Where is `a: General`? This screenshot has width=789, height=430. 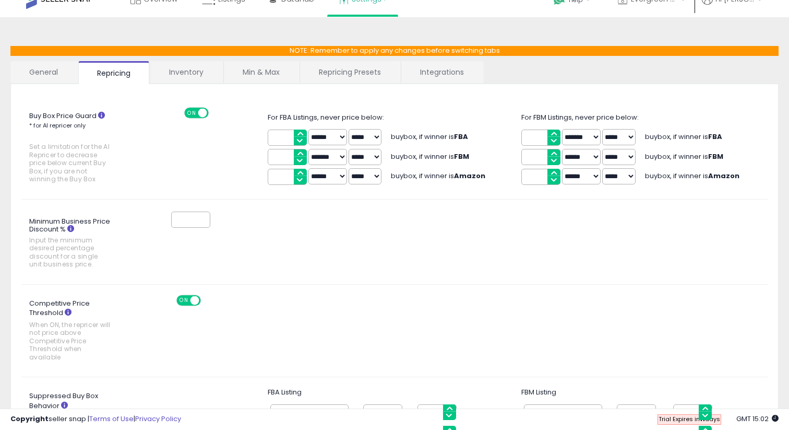 a: General is located at coordinates (44, 72).